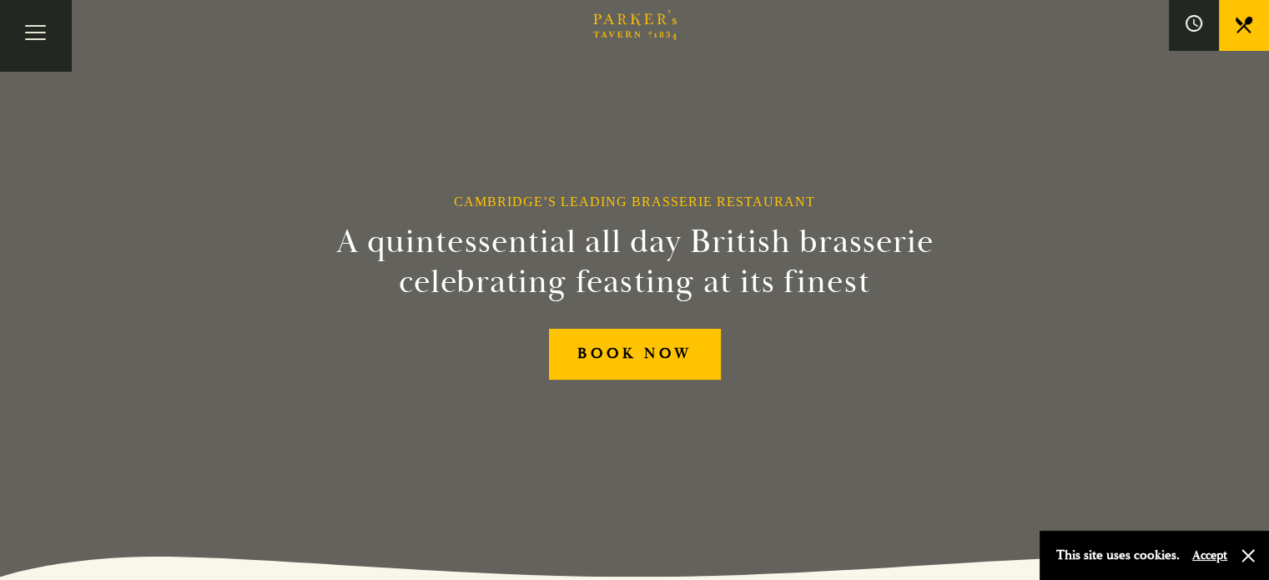 This screenshot has height=580, width=1269. What do you see at coordinates (1209, 555) in the screenshot?
I see `button: Accept` at bounding box center [1209, 555].